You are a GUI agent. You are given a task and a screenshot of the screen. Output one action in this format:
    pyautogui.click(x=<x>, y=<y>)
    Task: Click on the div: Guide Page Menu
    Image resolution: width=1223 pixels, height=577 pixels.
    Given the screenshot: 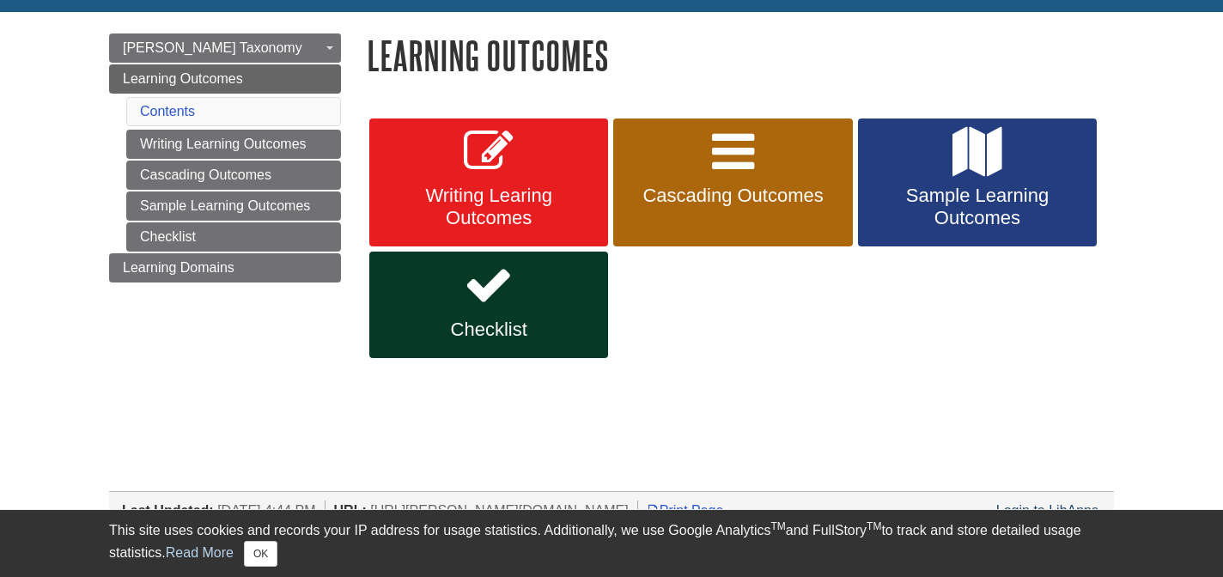 What is the action you would take?
    pyautogui.click(x=225, y=158)
    